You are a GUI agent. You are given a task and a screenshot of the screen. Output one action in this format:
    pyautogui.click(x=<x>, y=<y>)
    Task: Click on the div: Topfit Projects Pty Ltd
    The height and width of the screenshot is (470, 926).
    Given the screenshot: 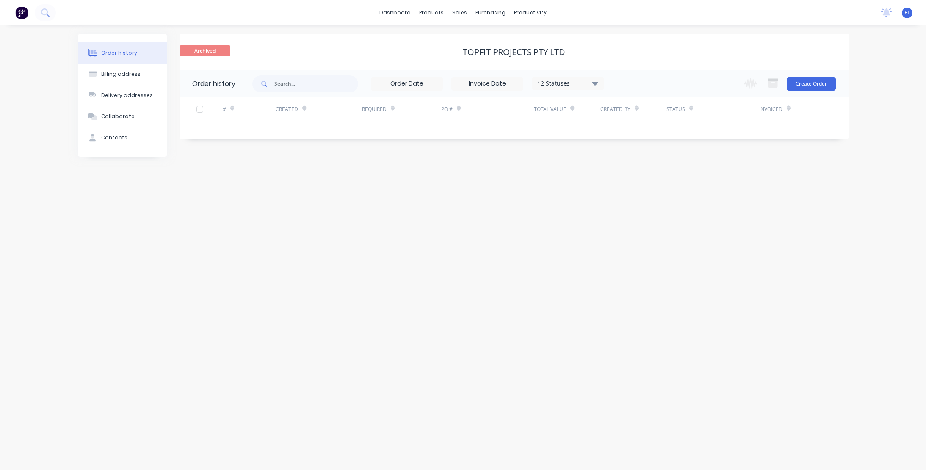 What is the action you would take?
    pyautogui.click(x=514, y=52)
    